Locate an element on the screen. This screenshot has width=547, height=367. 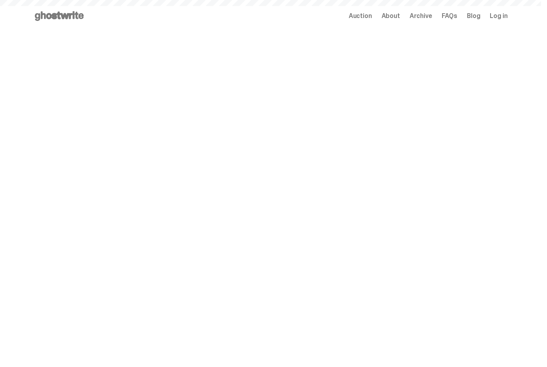
a: Log in is located at coordinates (498, 16).